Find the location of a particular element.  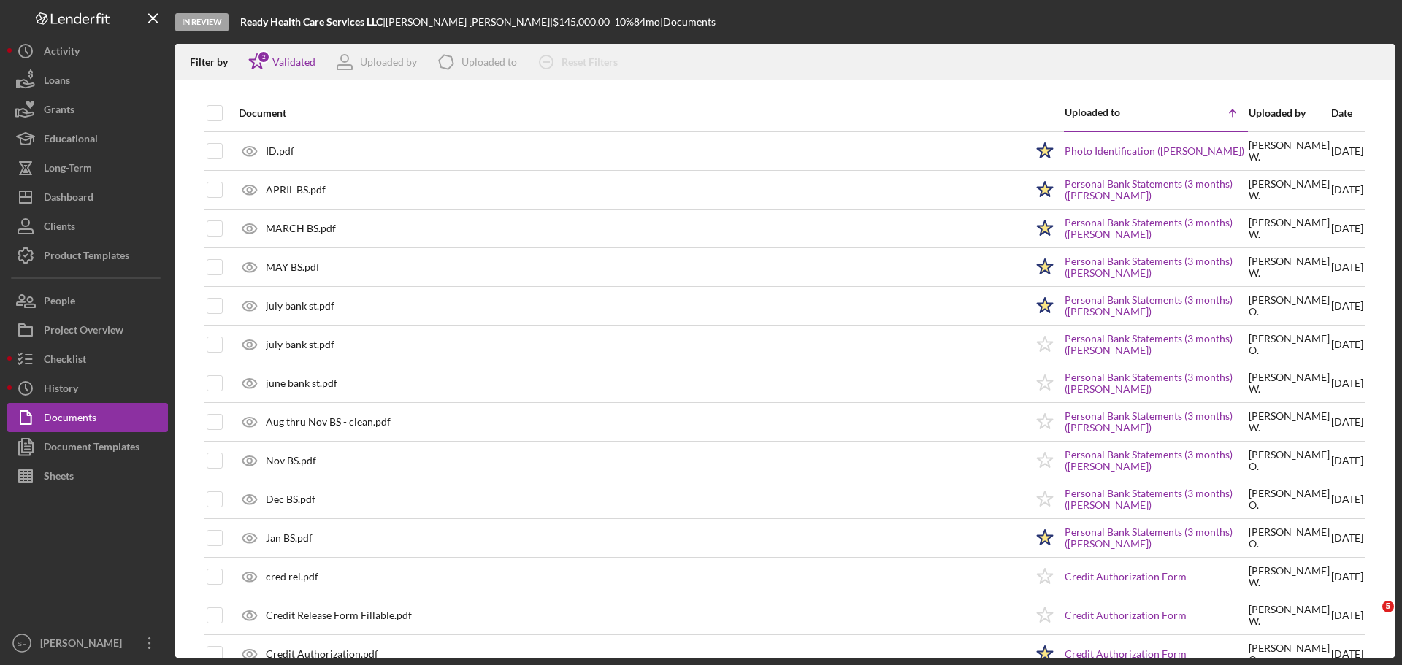

a: People is located at coordinates (88, 301).